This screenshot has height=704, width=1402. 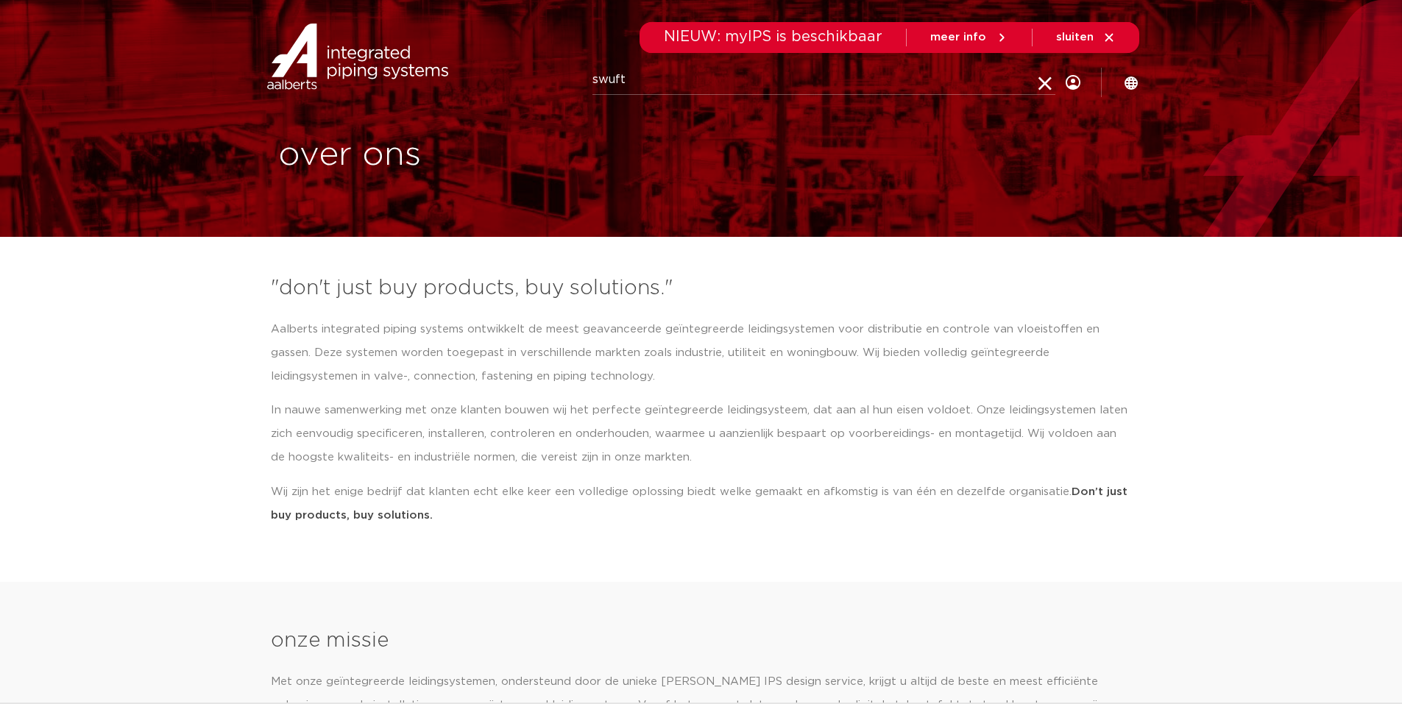 What do you see at coordinates (1073, 82) in the screenshot?
I see `div: my IPS` at bounding box center [1073, 82].